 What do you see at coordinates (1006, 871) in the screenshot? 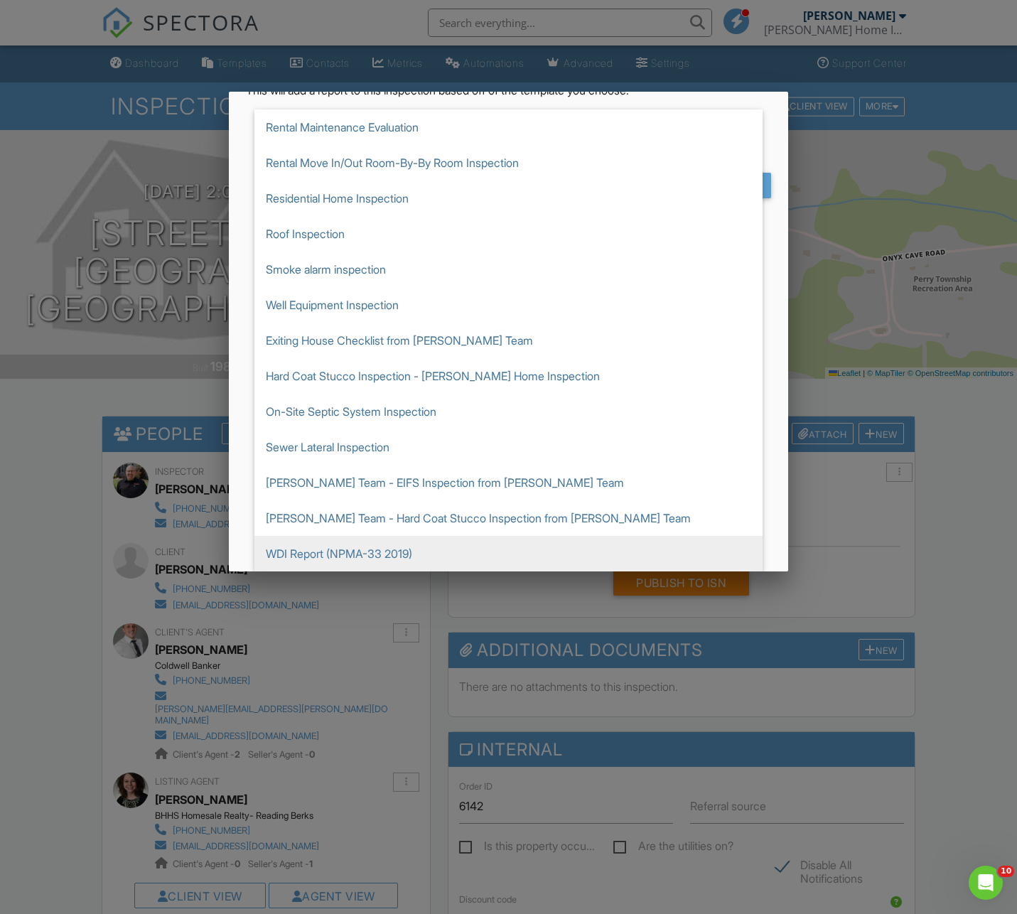
I see `span: 10` at bounding box center [1006, 871].